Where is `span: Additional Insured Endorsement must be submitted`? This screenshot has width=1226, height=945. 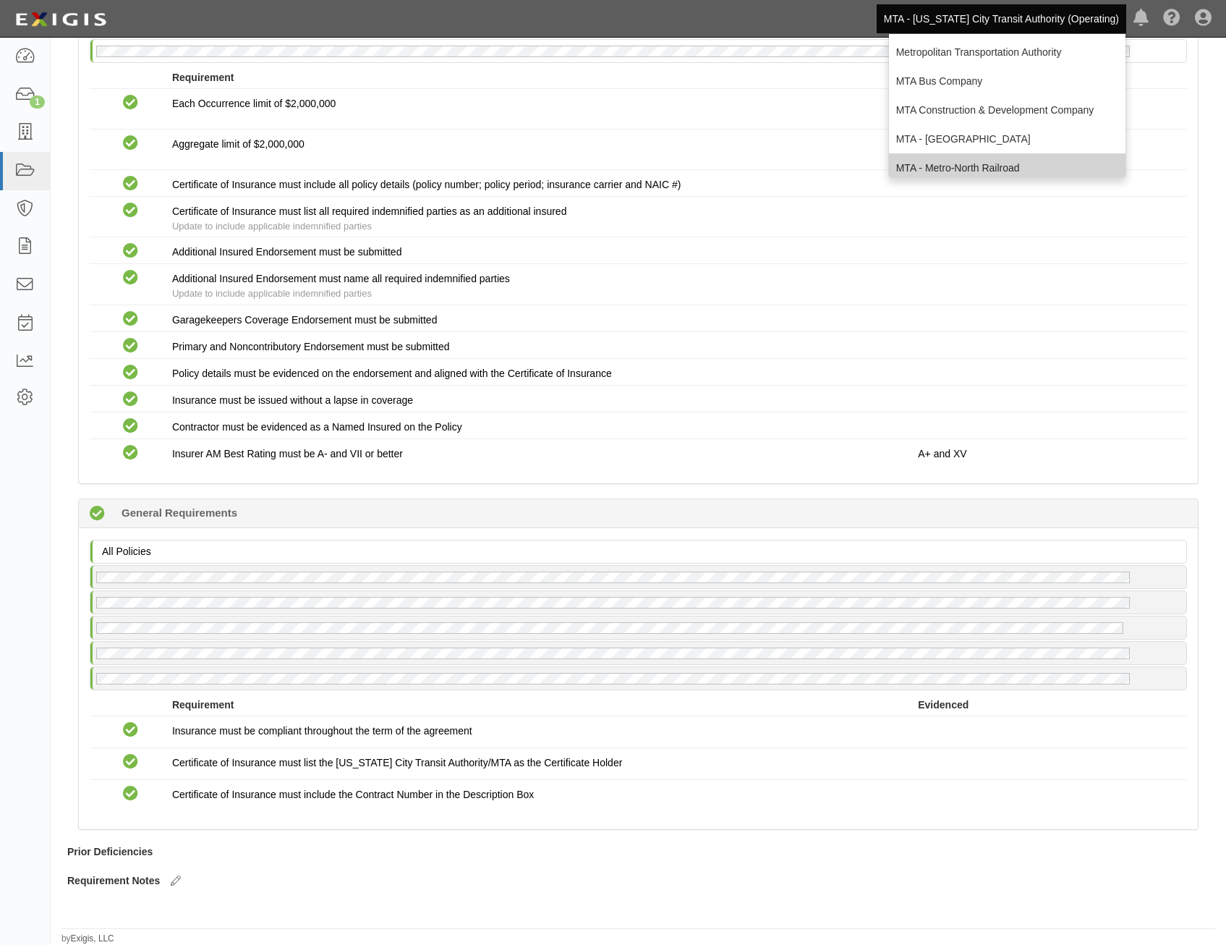 span: Additional Insured Endorsement must be submitted is located at coordinates (287, 252).